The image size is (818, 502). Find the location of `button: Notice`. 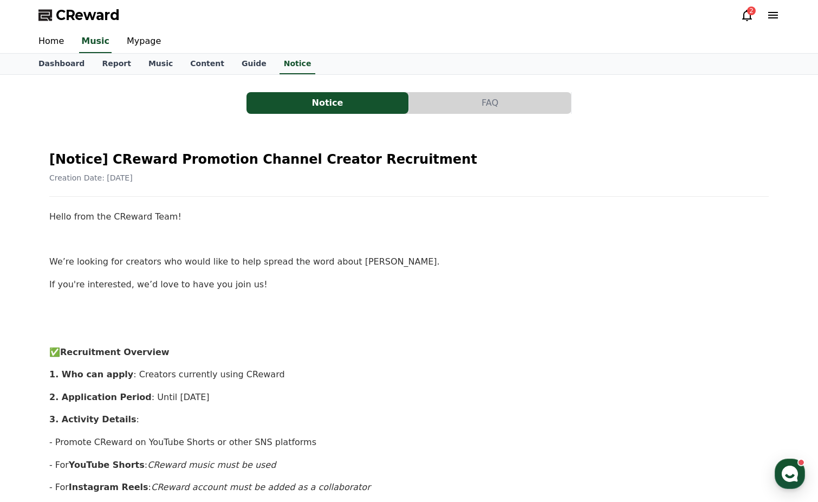

button: Notice is located at coordinates (327, 103).